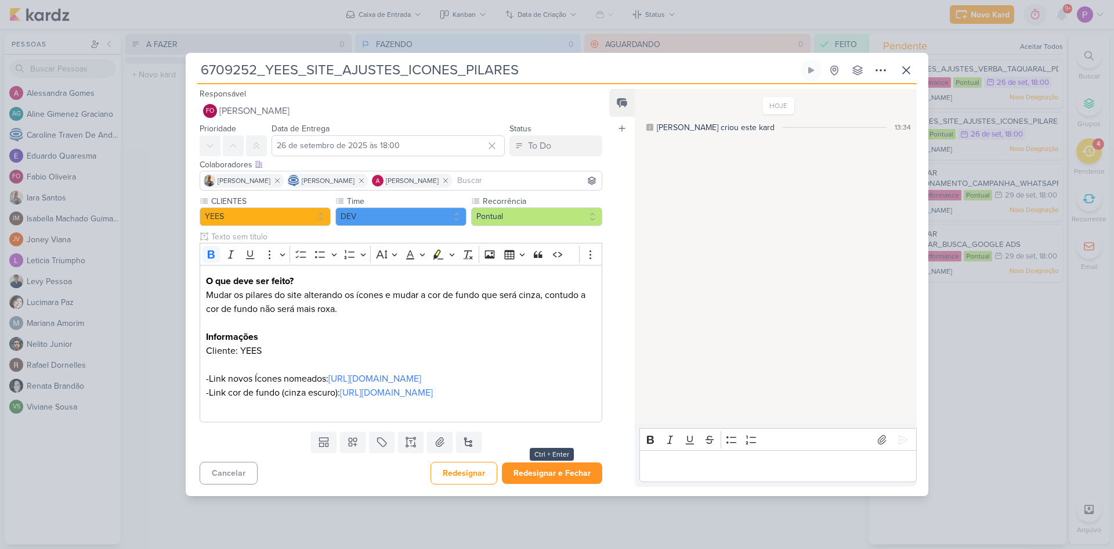  What do you see at coordinates (265, 216) in the screenshot?
I see `button: YEES` at bounding box center [265, 216].